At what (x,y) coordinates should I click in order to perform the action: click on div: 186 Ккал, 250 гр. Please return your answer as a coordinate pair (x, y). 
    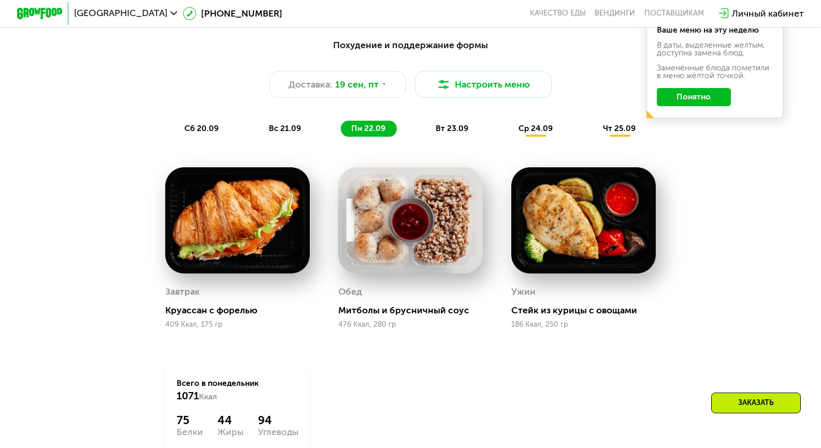
    Looking at the image, I should click on (583, 325).